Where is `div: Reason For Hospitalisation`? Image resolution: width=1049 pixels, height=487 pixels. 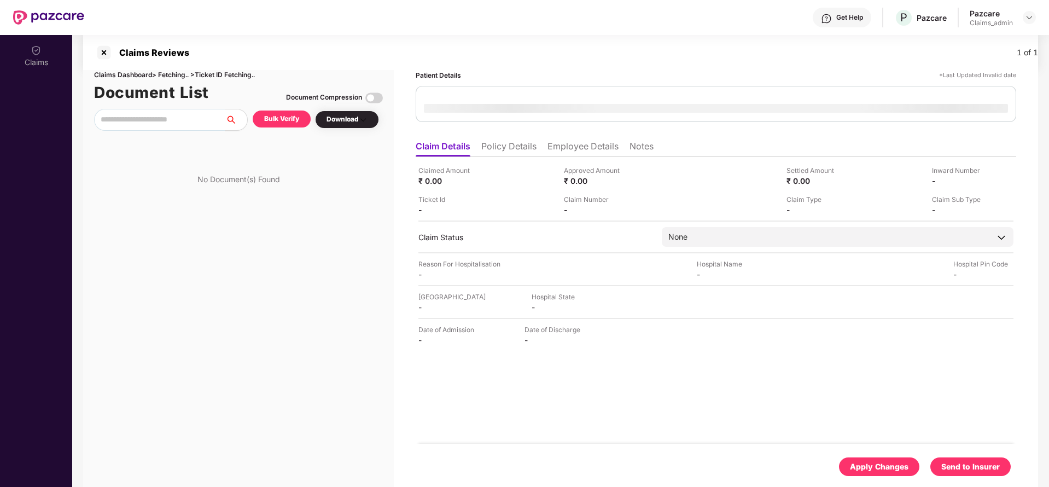
div: Reason For Hospitalisation is located at coordinates (459, 264).